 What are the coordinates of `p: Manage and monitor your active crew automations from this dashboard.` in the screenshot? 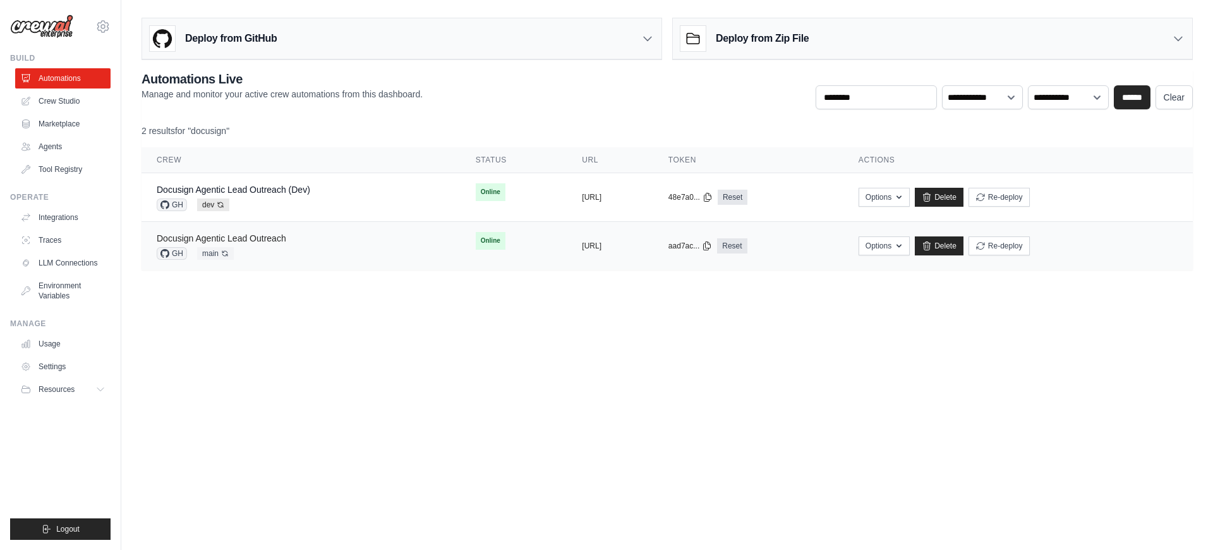 It's located at (282, 94).